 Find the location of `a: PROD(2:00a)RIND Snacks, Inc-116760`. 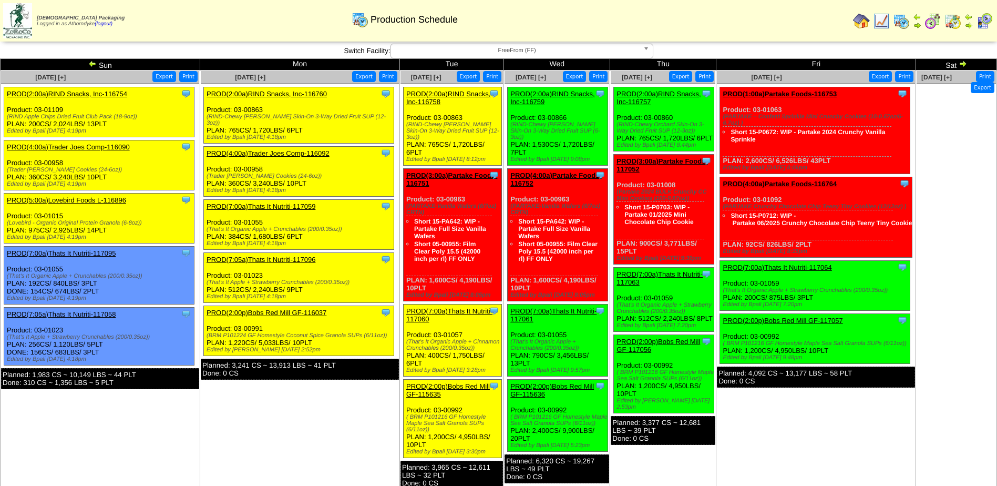

a: PROD(2:00a)RIND Snacks, Inc-116760 is located at coordinates (267, 94).